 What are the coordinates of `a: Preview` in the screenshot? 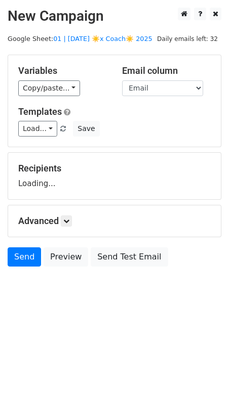 It's located at (66, 257).